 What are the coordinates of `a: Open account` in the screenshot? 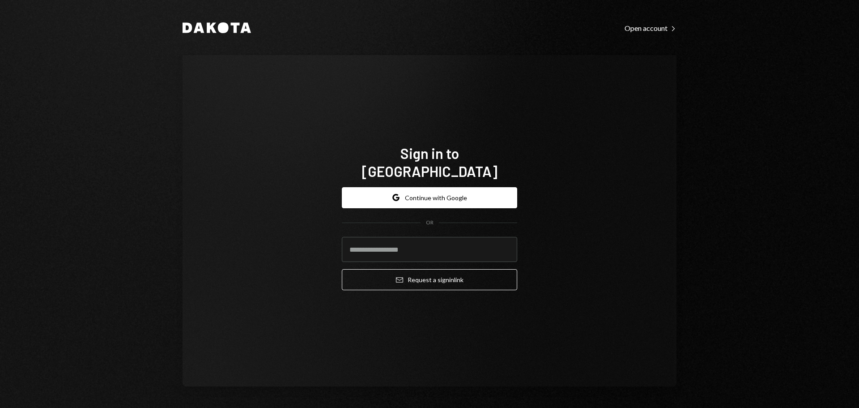 It's located at (651, 28).